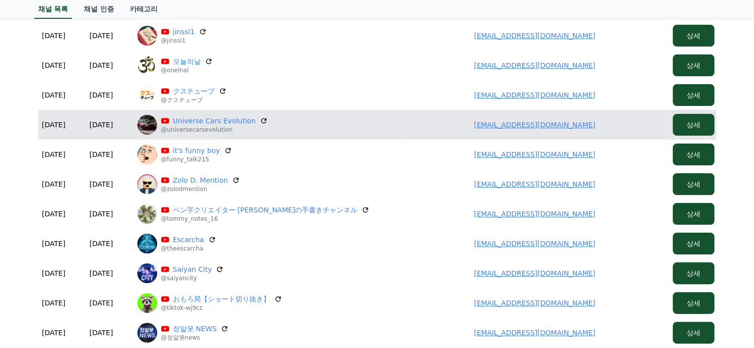  Describe the element at coordinates (159, 290) in the screenshot. I see `a: Settings` at that location.